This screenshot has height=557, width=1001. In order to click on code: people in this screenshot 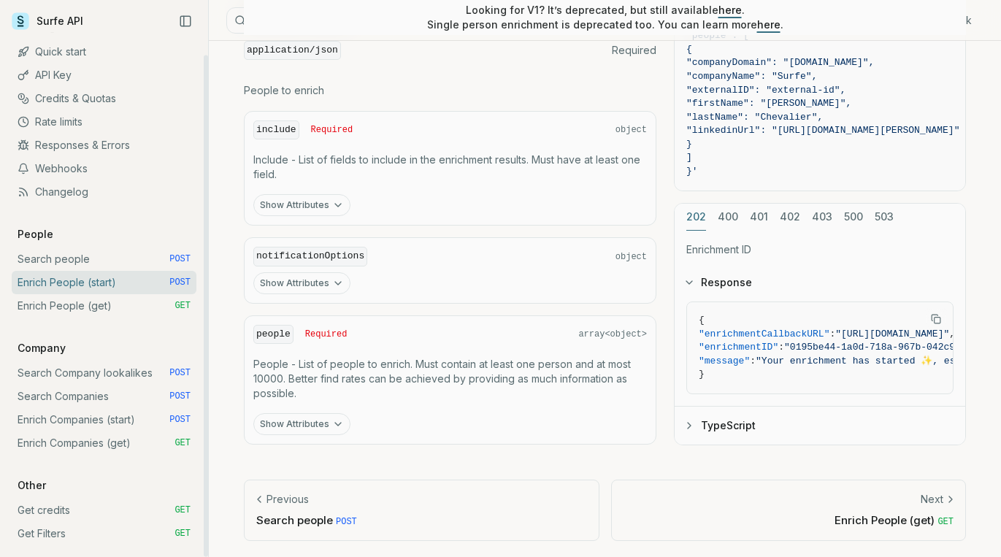, I will do `click(273, 335)`.